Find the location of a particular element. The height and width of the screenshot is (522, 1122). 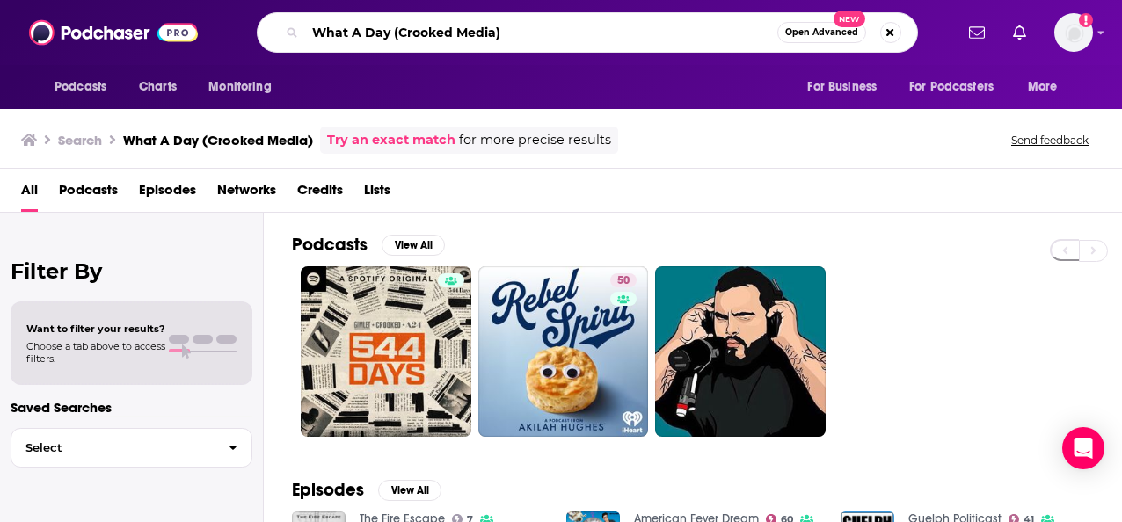

div: Open Intercom Messenger is located at coordinates (1083, 448).